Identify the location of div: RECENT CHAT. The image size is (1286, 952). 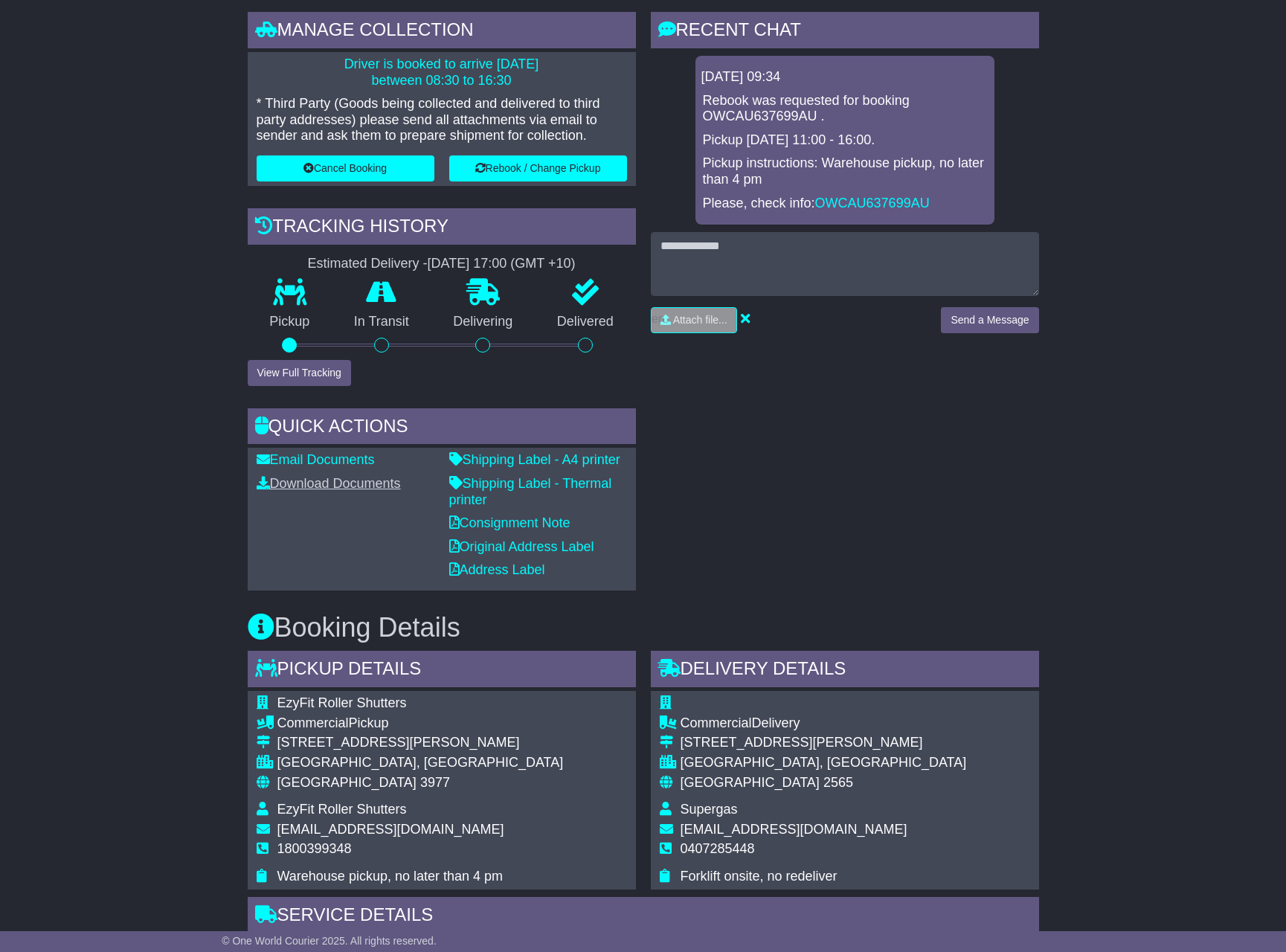
(845, 32).